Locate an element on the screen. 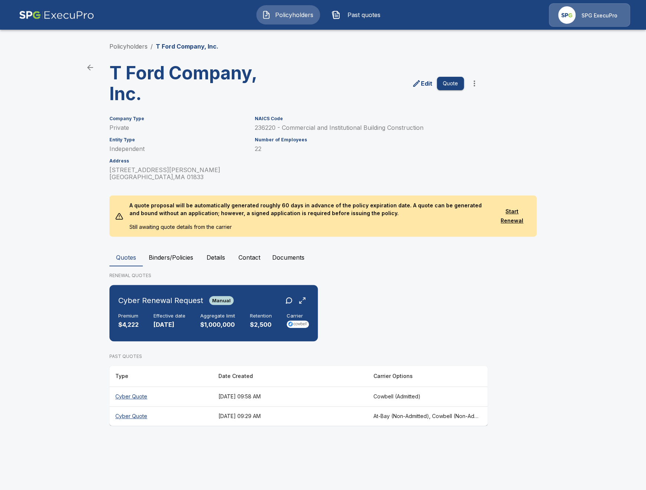  p: 236220 - Commercial and Institutional Building Construction is located at coordinates (360, 128).